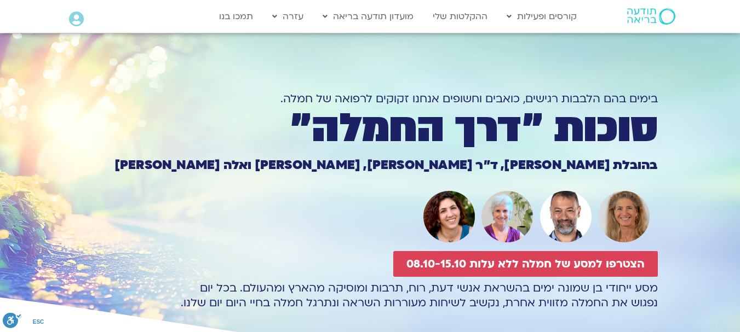 This screenshot has width=740, height=332. Describe the element at coordinates (525, 264) in the screenshot. I see `a: הצטרפו למסע של חמלה ללא עלות 08.10-15.10` at that location.